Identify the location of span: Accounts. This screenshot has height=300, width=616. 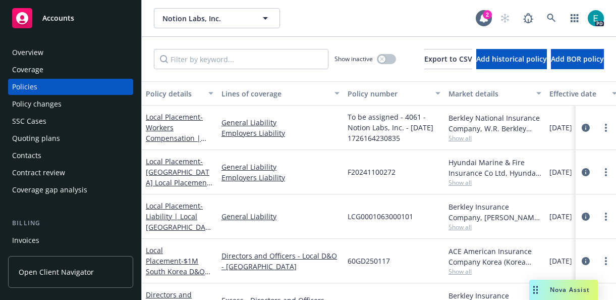
(58, 18).